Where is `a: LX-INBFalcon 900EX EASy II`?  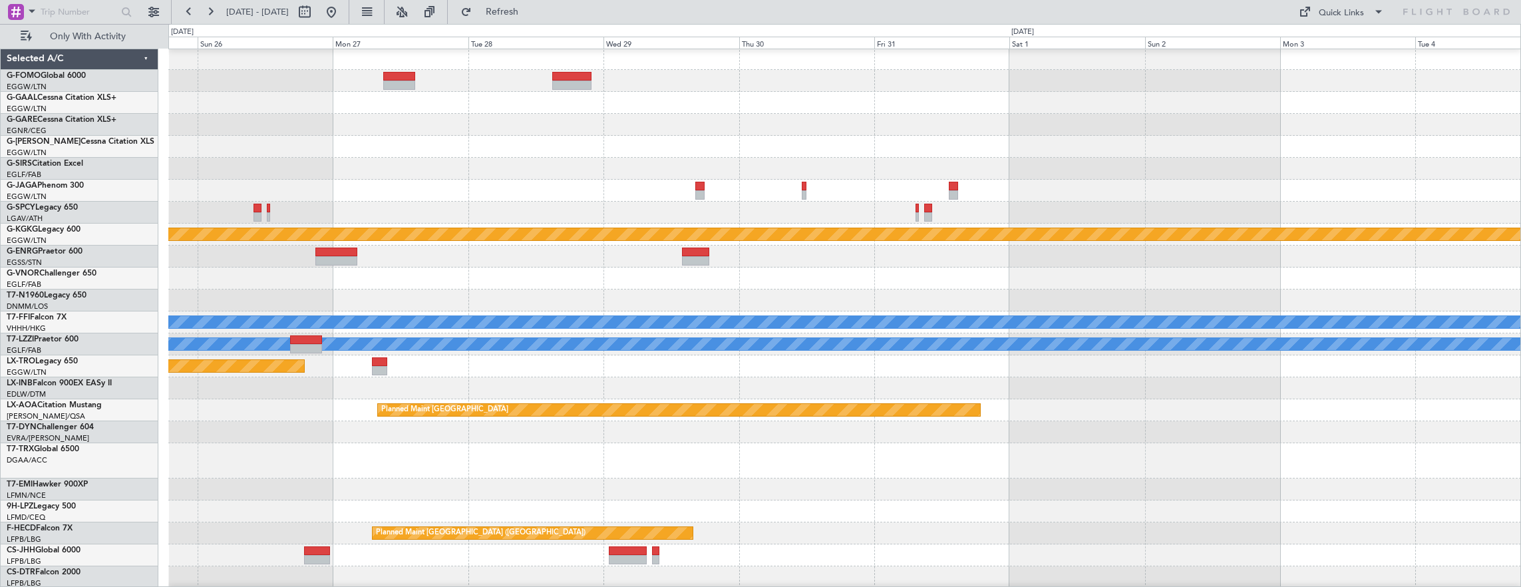
a: LX-INBFalcon 900EX EASy II is located at coordinates (59, 383).